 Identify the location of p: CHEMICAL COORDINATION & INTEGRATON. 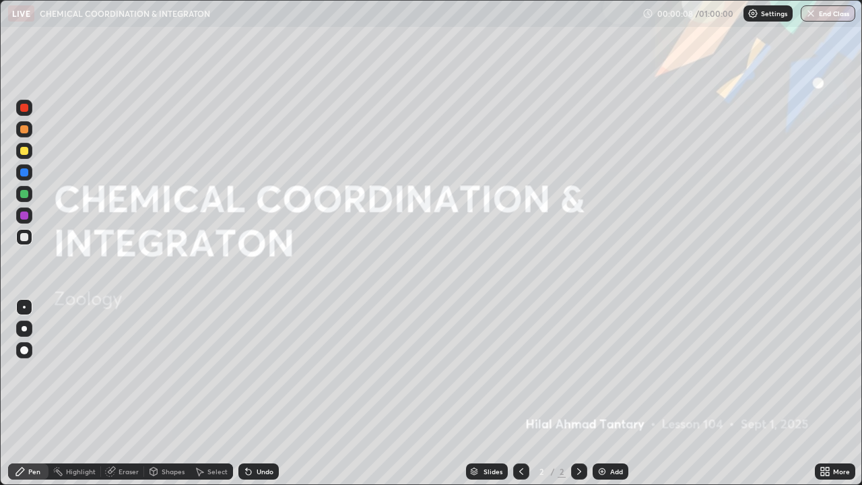
(125, 13).